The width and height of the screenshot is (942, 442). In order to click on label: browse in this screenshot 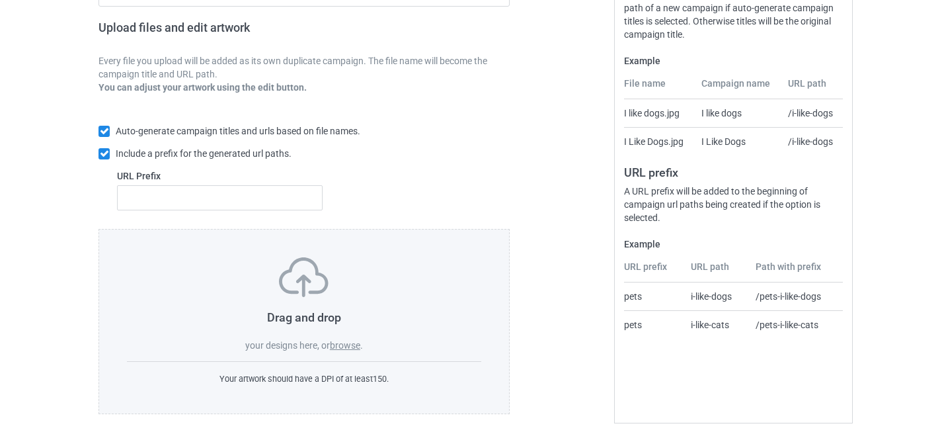, I will do `click(345, 345)`.